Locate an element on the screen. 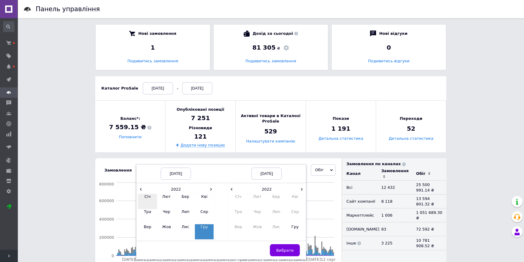 The height and width of the screenshot is (262, 524). td: 1 006 is located at coordinates (394, 216).